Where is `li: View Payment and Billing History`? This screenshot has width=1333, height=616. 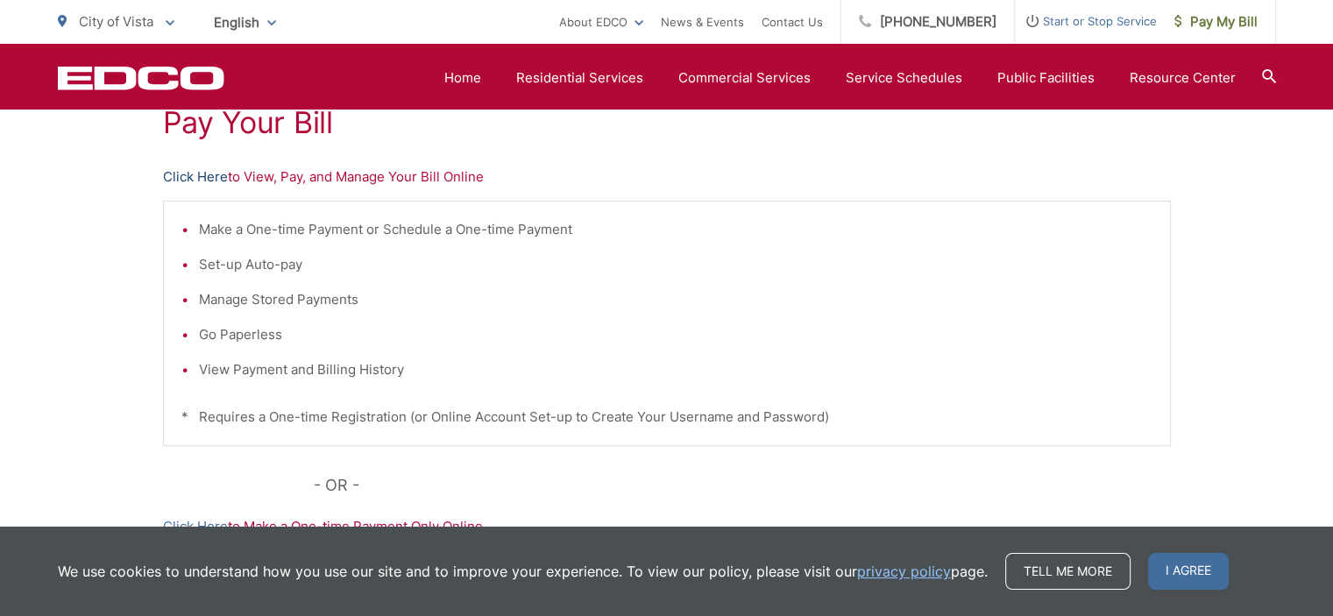
li: View Payment and Billing History is located at coordinates (676, 370).